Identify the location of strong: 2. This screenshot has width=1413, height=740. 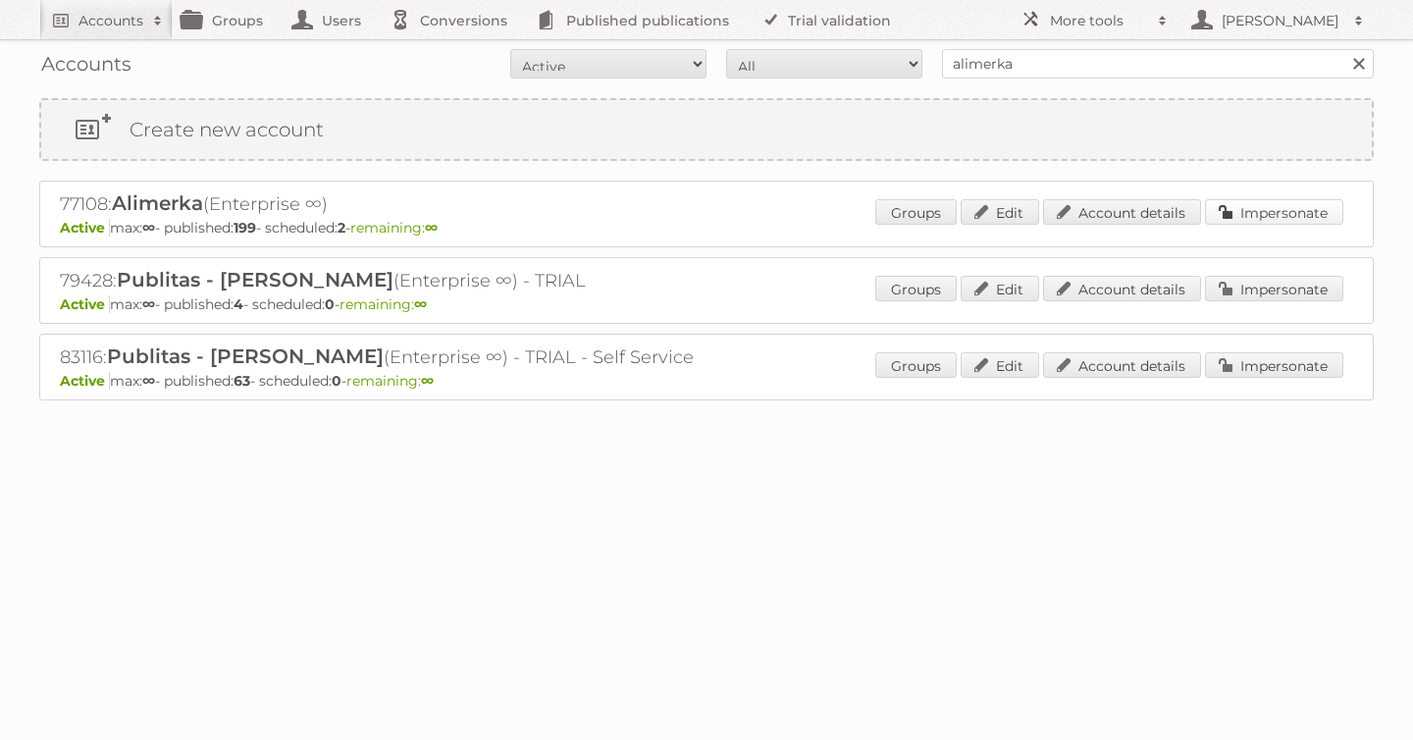
(341, 228).